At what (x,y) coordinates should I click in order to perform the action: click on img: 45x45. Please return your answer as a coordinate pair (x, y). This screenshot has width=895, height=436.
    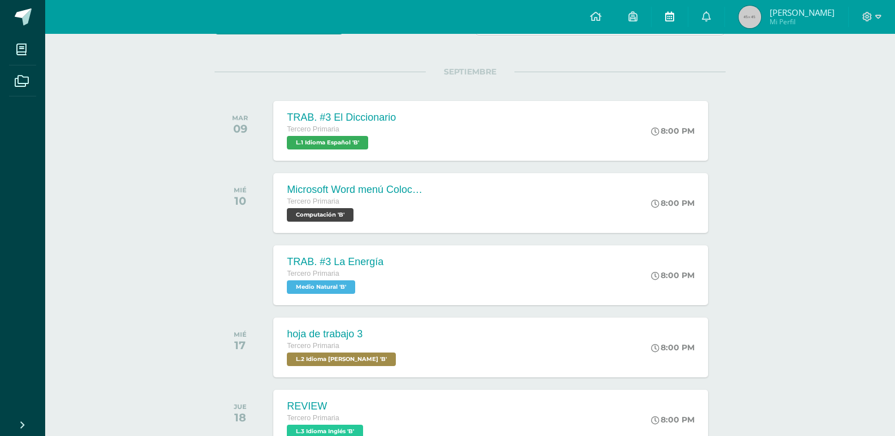
    Looking at the image, I should click on (750, 17).